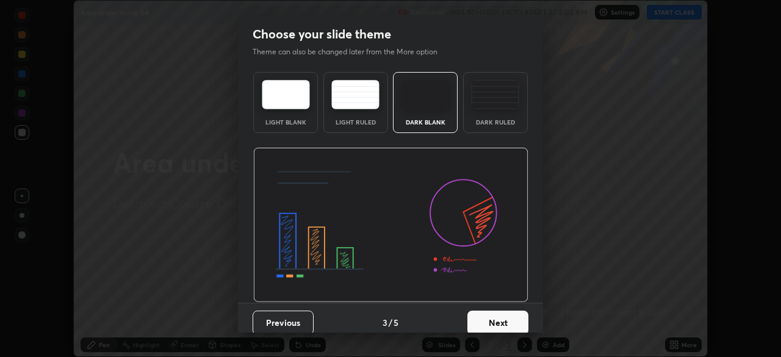  I want to click on img: lightTheme.e5ed3b09.svg, so click(285, 95).